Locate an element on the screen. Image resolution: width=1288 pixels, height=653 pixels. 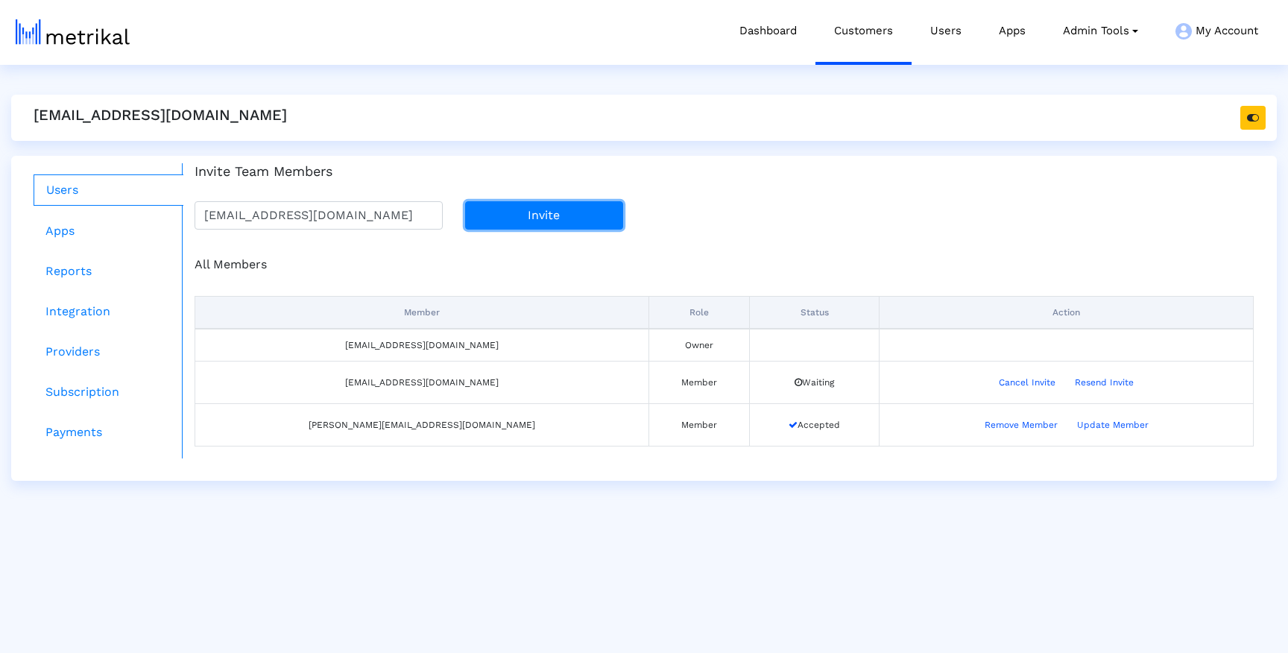
input: Enter email is located at coordinates (318, 215).